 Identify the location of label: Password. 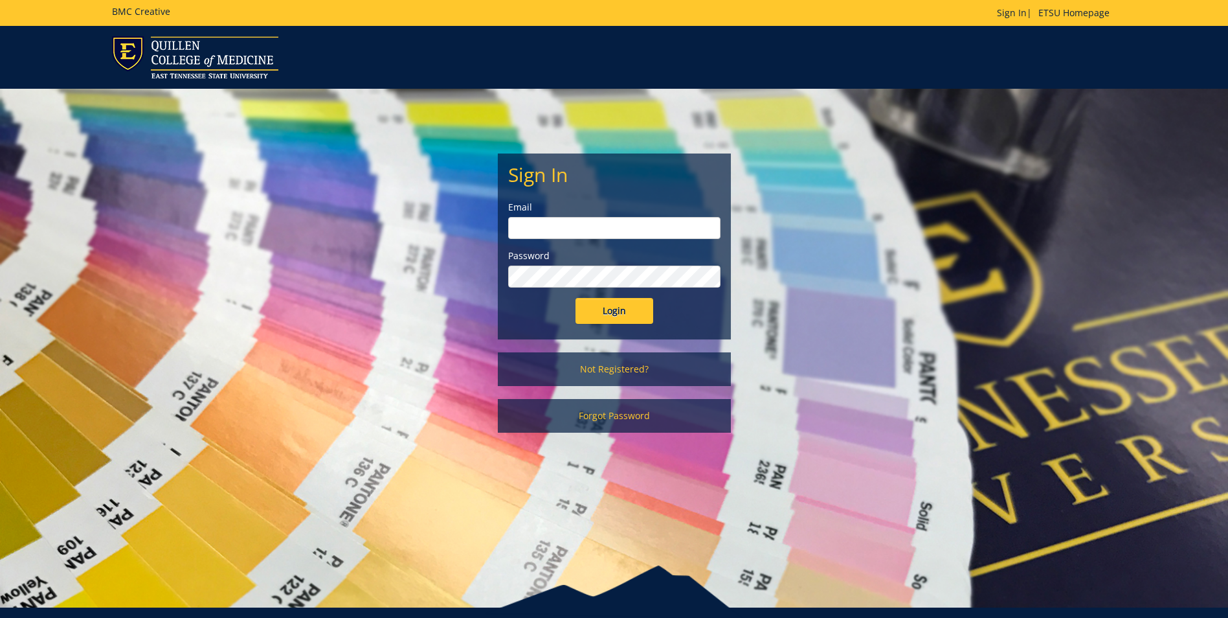
(614, 256).